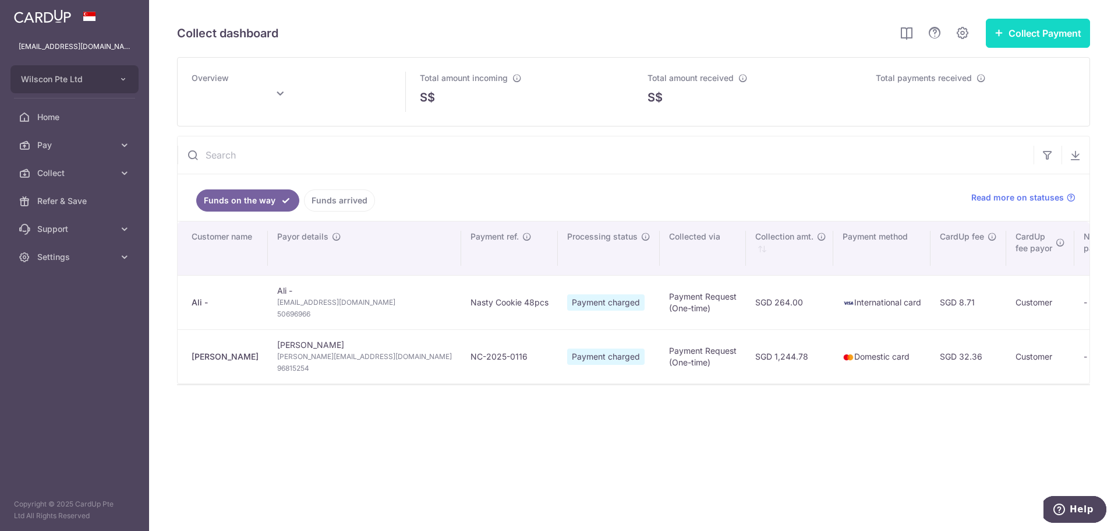 The width and height of the screenshot is (1118, 531). What do you see at coordinates (785, 236) in the screenshot?
I see `span: Collection amt.` at bounding box center [785, 236].